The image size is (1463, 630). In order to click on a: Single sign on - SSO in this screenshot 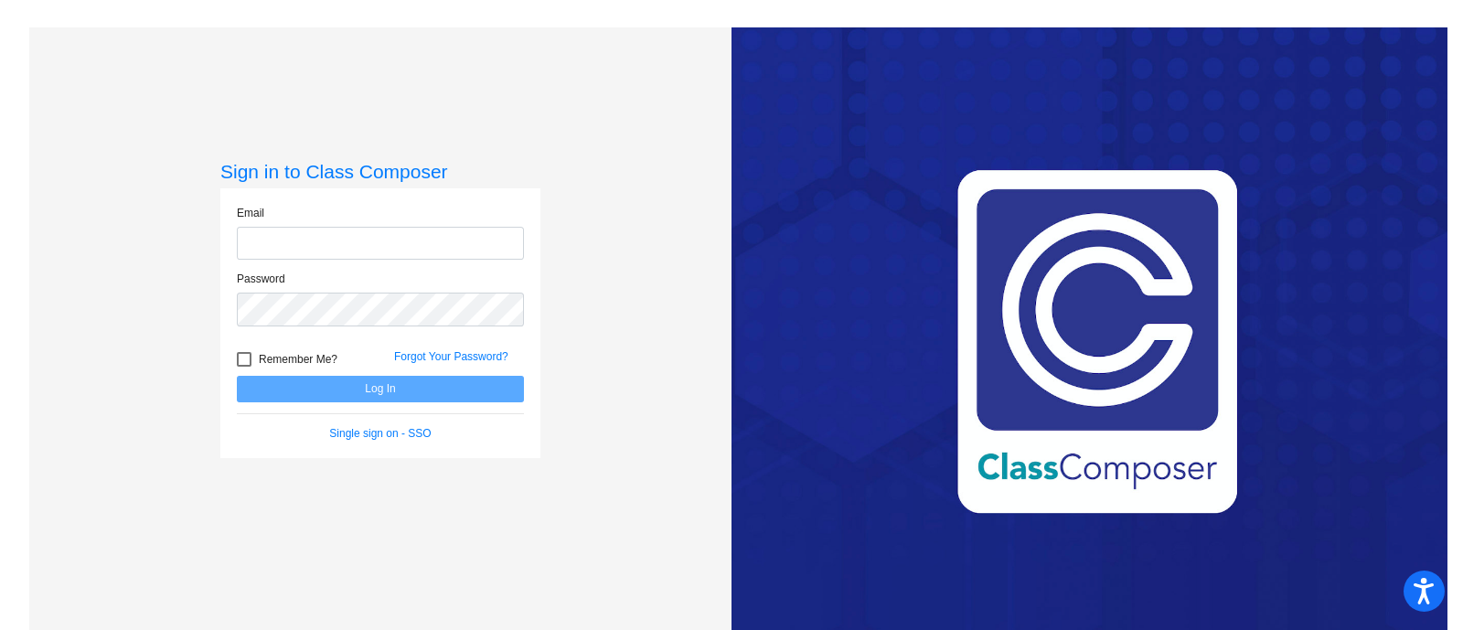, I will do `click(380, 434)`.